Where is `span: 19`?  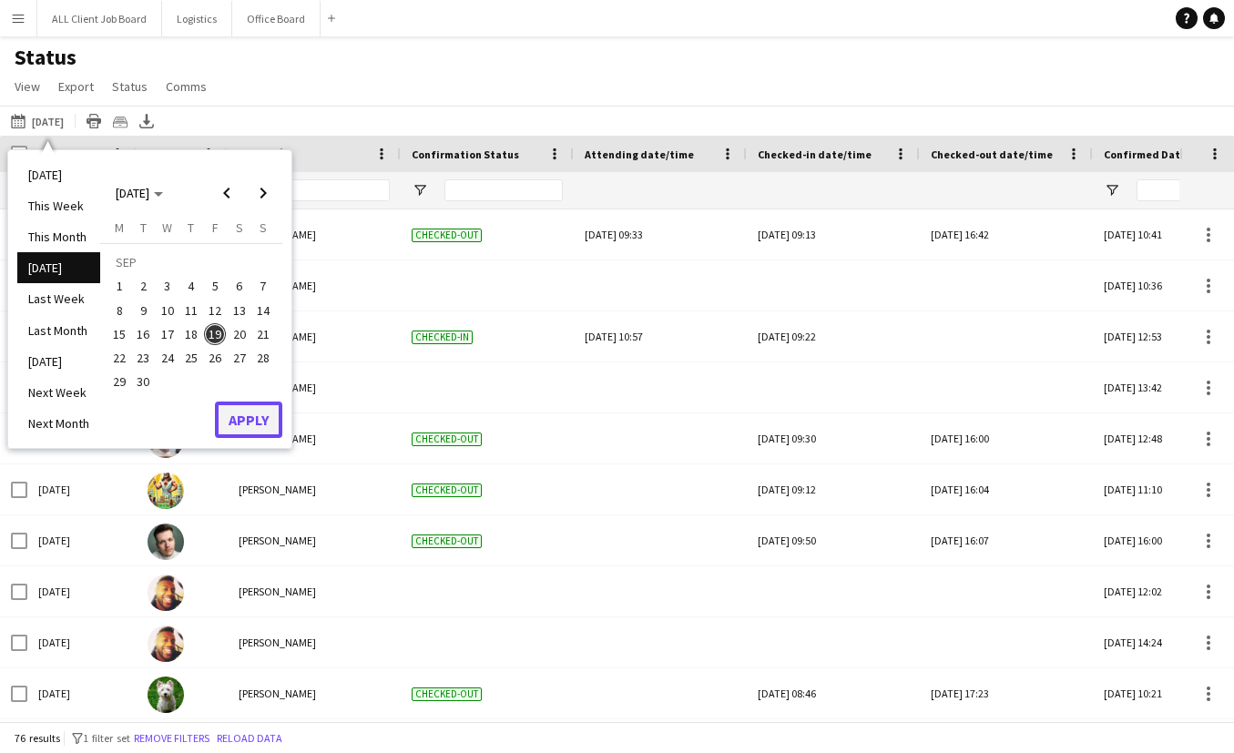
span: 19 is located at coordinates (215, 334).